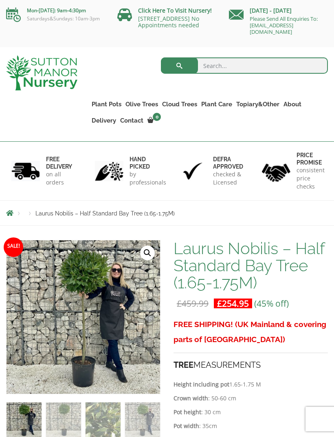 This screenshot has height=437, width=334. I want to click on strong: Crown width, so click(191, 398).